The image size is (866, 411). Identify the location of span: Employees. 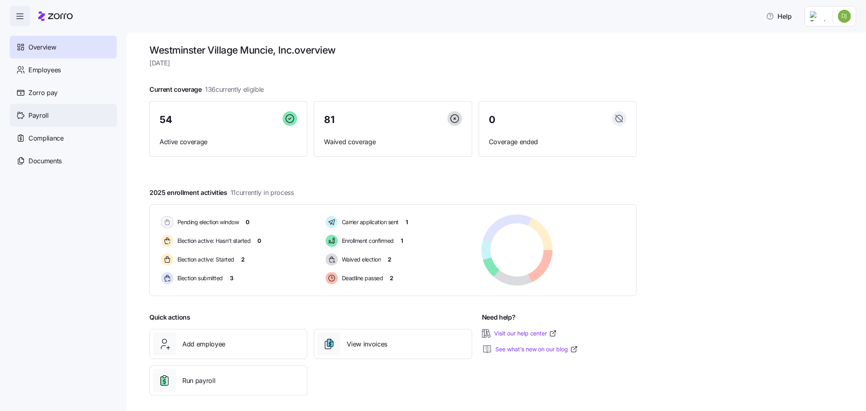
(45, 70).